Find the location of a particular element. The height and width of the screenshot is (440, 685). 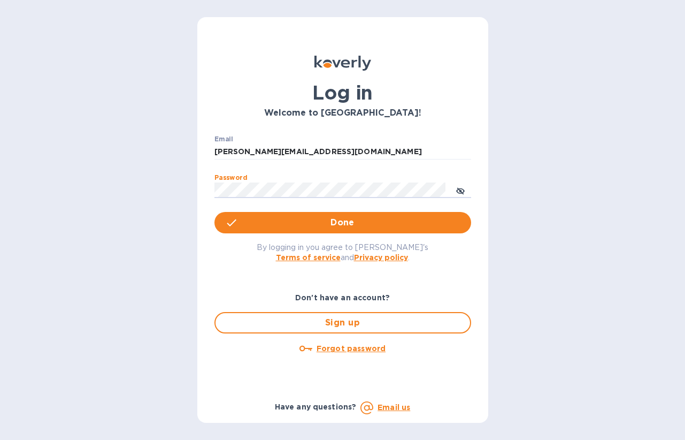

a: Email us is located at coordinates (394, 407).